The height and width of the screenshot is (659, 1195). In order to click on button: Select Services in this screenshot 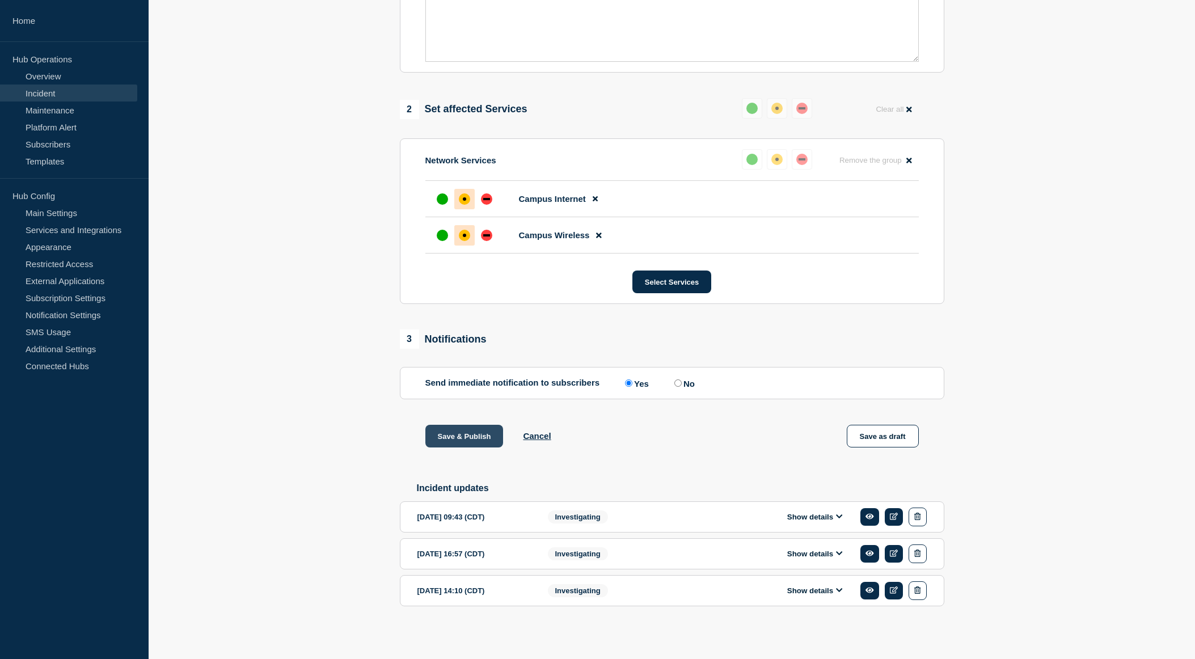, I will do `click(672, 282)`.